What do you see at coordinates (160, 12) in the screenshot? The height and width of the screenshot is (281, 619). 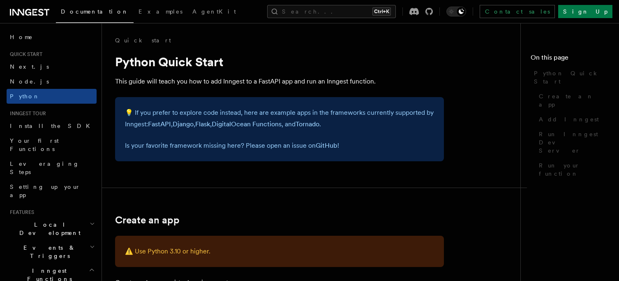 I see `a: Examples` at bounding box center [160, 12].